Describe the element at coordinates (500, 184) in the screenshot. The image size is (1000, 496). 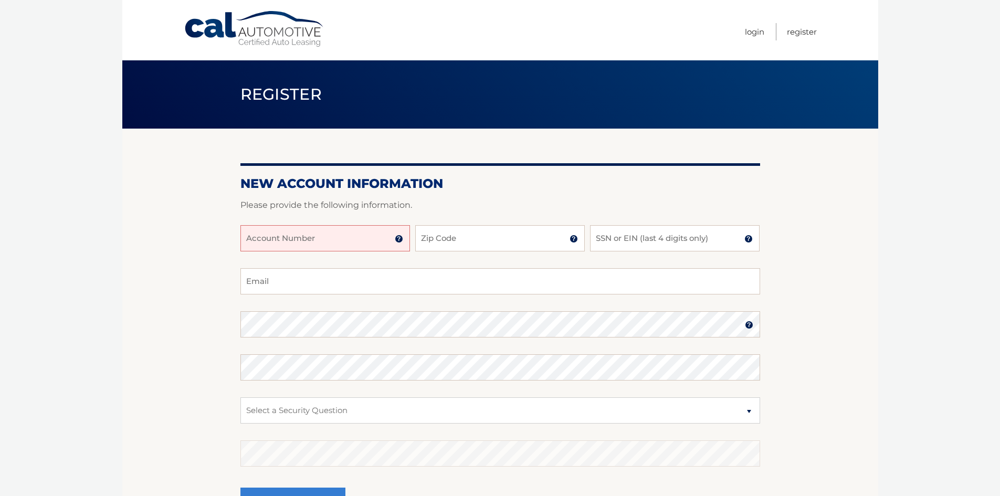
I see `h2: New Account Information` at that location.